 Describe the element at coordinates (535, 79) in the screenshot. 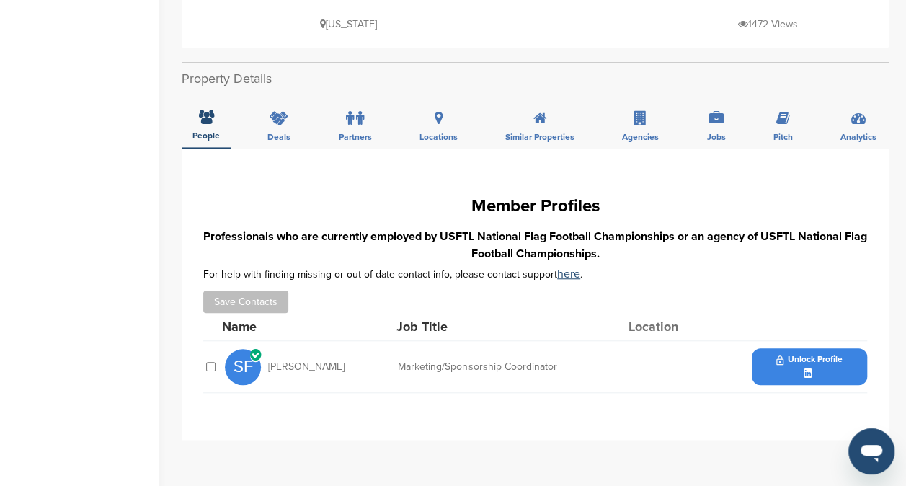

I see `h2: Property Details` at that location.